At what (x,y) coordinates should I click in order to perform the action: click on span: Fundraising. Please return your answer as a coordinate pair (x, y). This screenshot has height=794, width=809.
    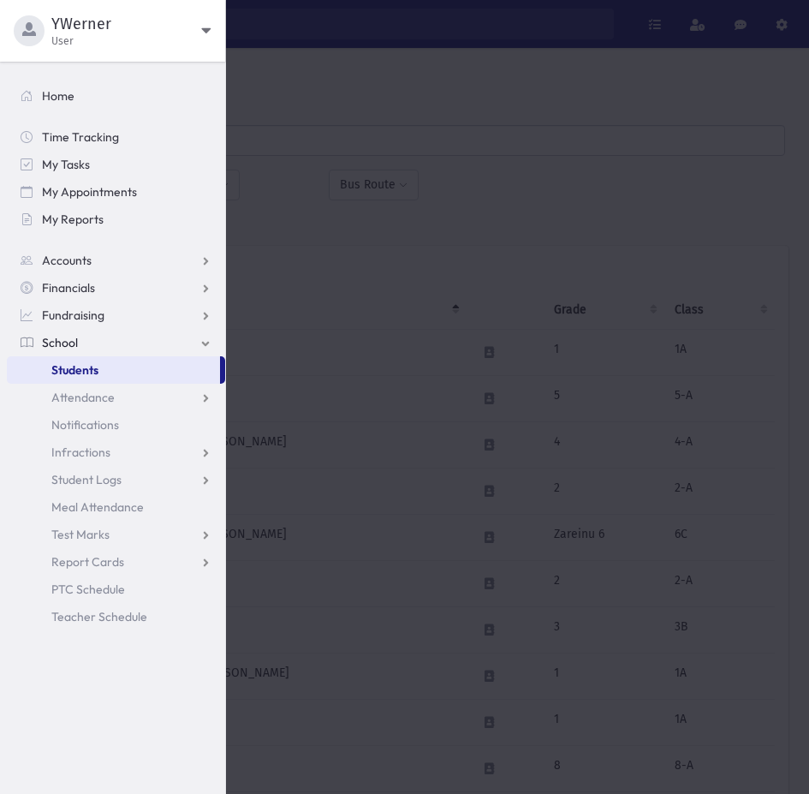
    Looking at the image, I should click on (73, 315).